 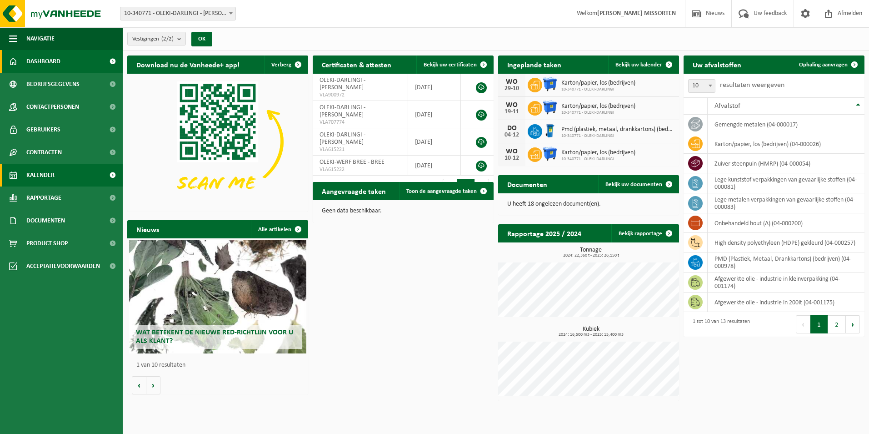 I want to click on td: lege metalen verpakkingen van gevaarlijke stoffen (04-000083), so click(x=786, y=203).